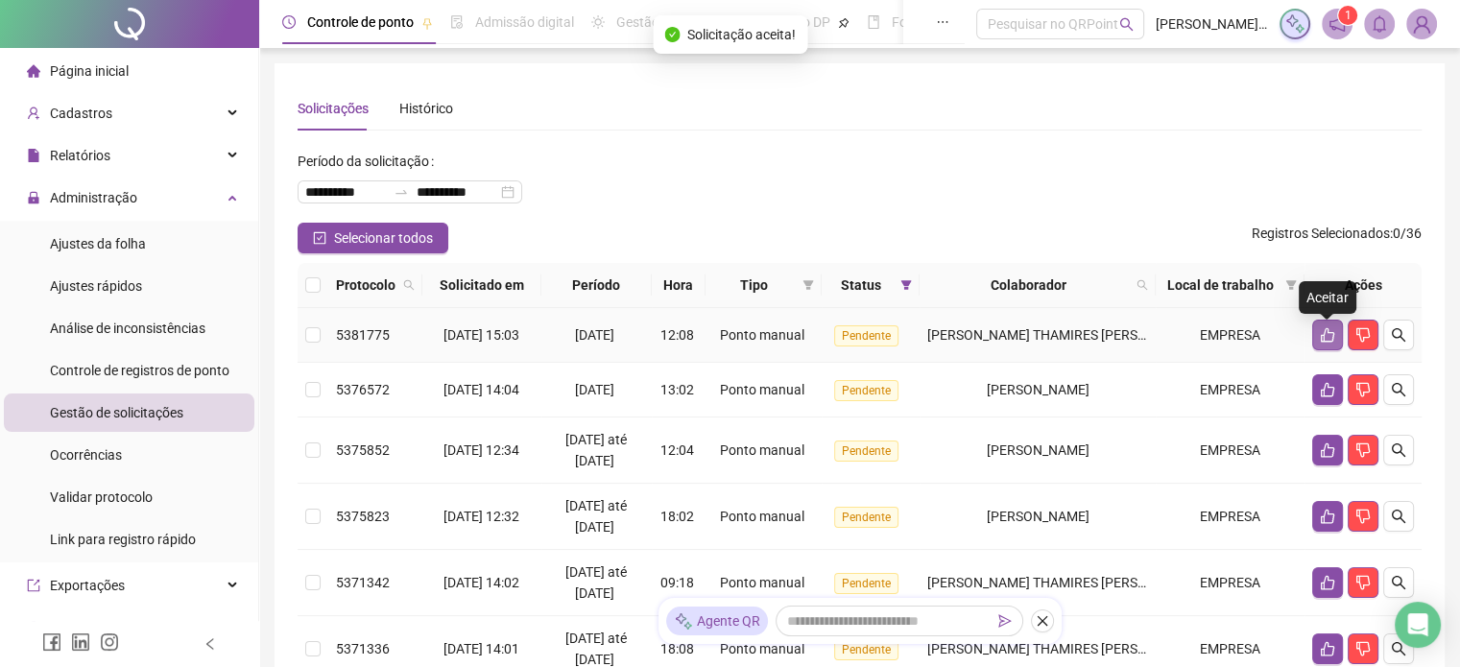  Describe the element at coordinates (598, 22) in the screenshot. I see `span: sun` at that location.